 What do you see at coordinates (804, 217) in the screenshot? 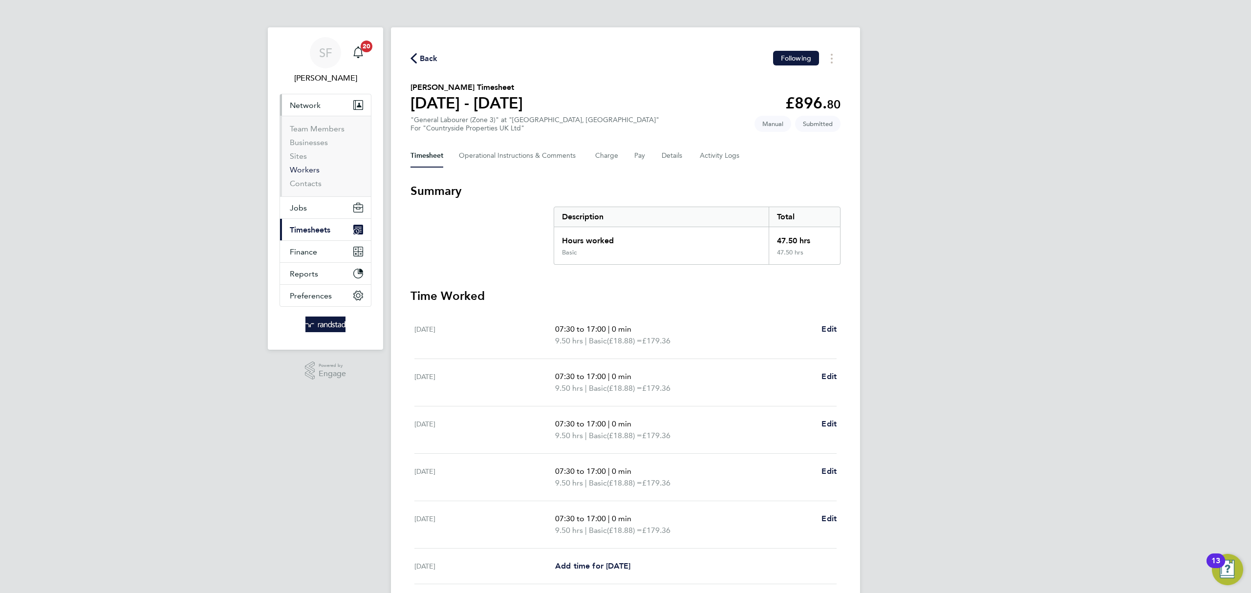
I see `div: Total` at bounding box center [804, 217].